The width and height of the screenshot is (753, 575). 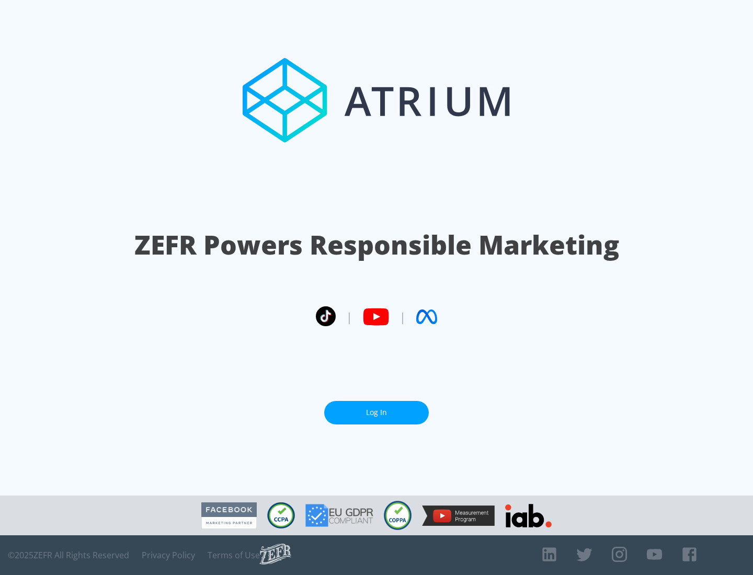 What do you see at coordinates (398, 516) in the screenshot?
I see `img: COPPA Compliant` at bounding box center [398, 516].